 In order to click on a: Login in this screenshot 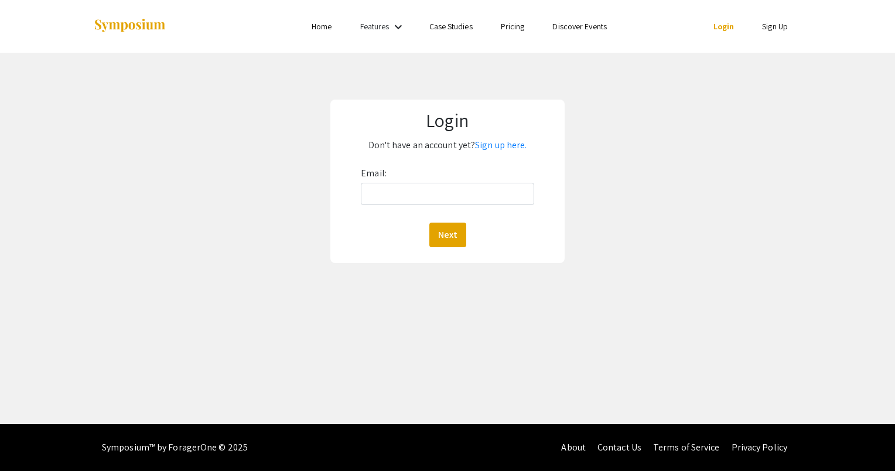, I will do `click(724, 26)`.